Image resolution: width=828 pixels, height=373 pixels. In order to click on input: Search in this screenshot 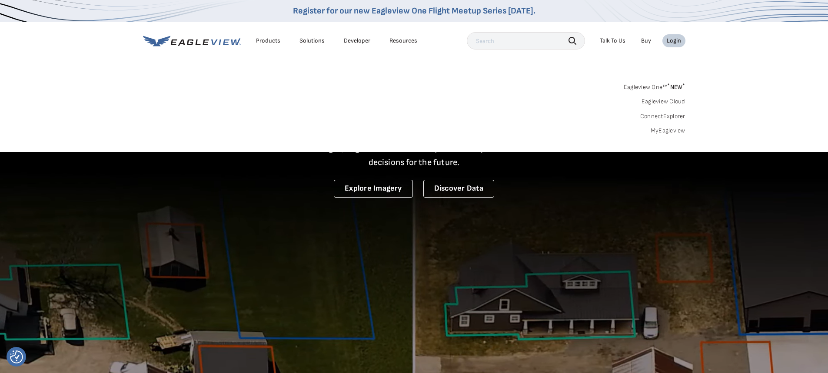, I will do `click(526, 41)`.